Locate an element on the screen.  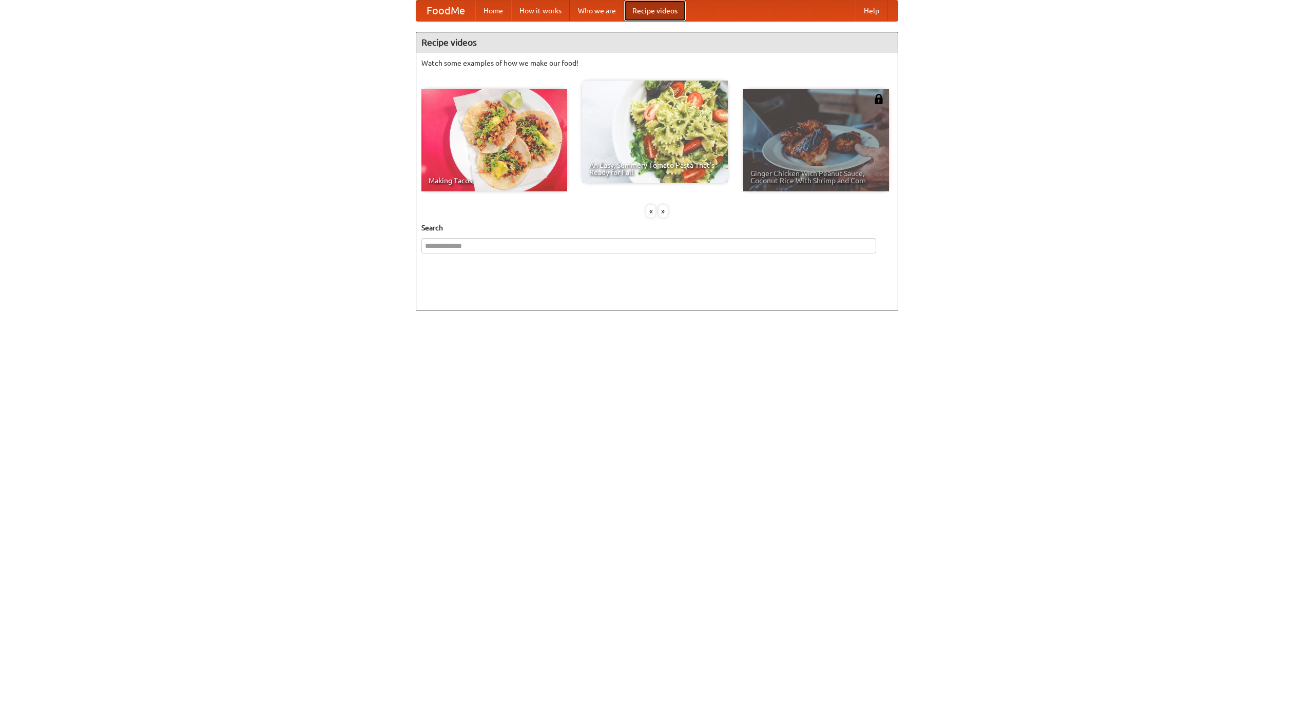
a: How it works is located at coordinates (540, 11).